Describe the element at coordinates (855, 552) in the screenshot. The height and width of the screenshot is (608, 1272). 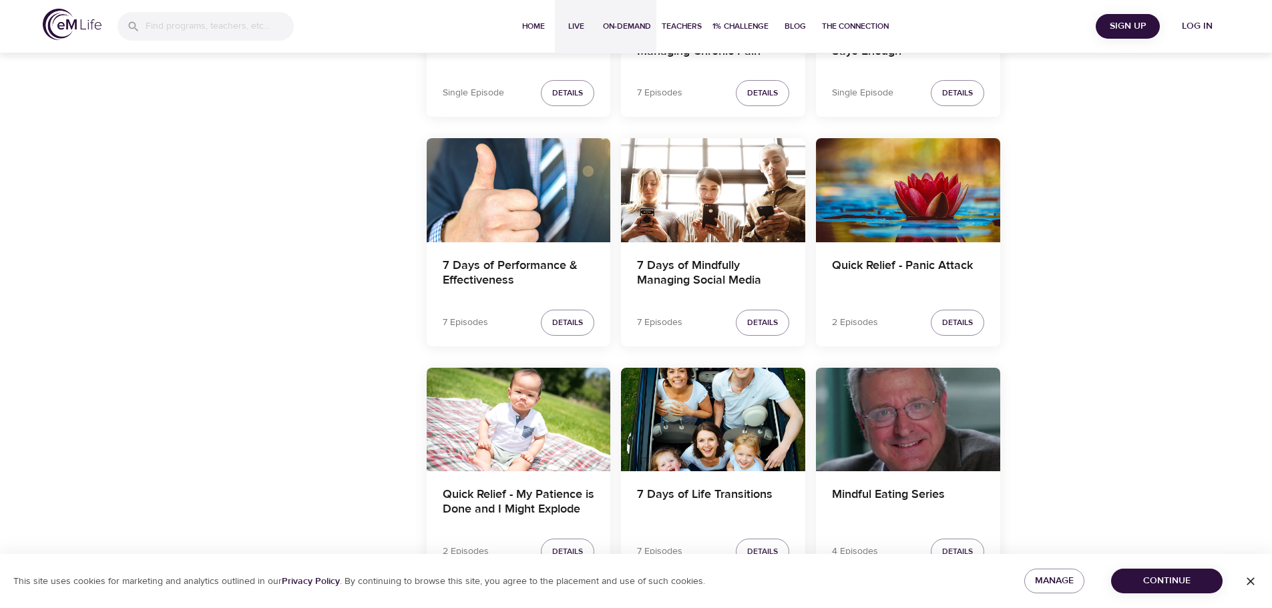
I see `p: 4 Episodes` at that location.